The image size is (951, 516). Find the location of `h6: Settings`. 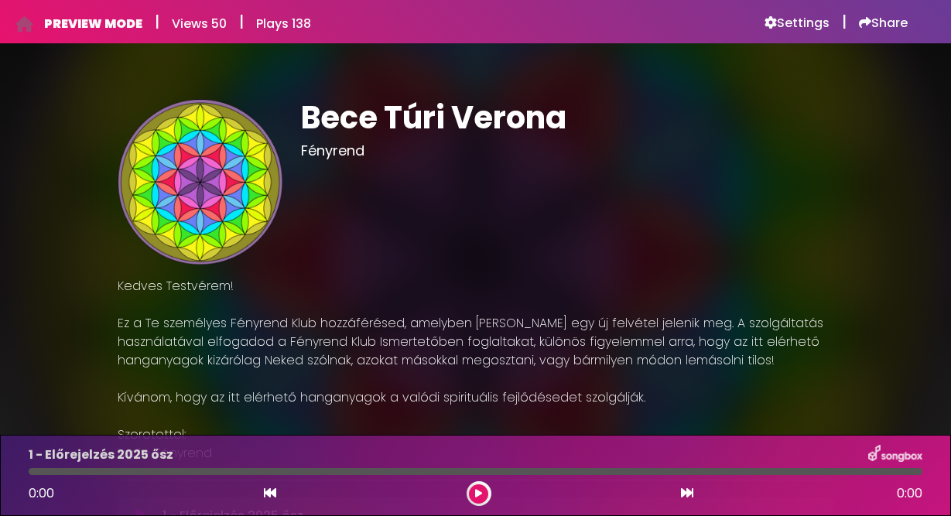

h6: Settings is located at coordinates (797, 23).